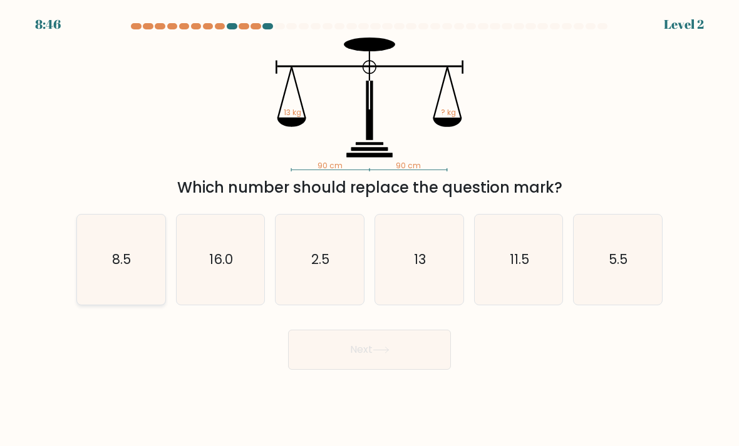 Image resolution: width=739 pixels, height=446 pixels. What do you see at coordinates (420, 259) in the screenshot?
I see `text: 13` at bounding box center [420, 259].